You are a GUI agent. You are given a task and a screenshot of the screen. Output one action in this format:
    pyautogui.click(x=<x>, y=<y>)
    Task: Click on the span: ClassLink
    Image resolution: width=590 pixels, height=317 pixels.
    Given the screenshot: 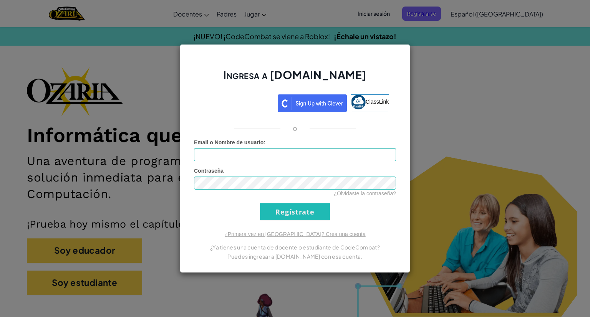 What is the action you would take?
    pyautogui.click(x=377, y=102)
    